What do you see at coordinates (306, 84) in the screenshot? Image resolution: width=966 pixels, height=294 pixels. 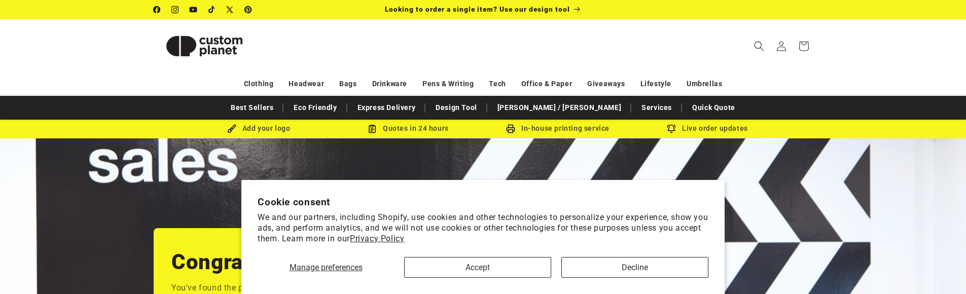 I see `a: Headwear` at bounding box center [306, 84].